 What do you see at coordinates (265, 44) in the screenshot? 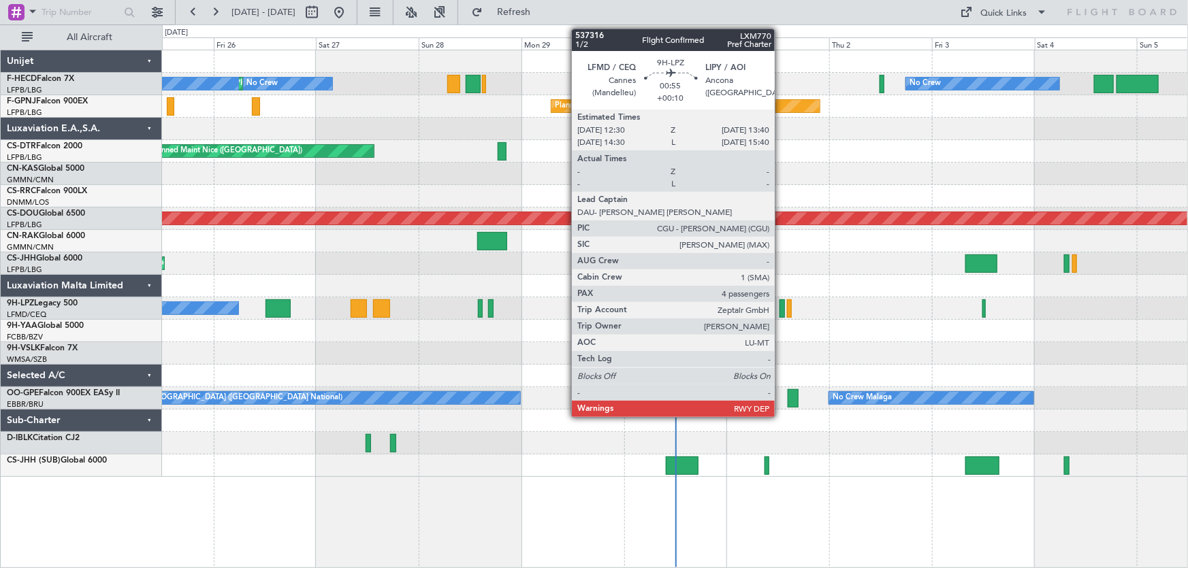
I see `div: Fri 26` at bounding box center [265, 44].